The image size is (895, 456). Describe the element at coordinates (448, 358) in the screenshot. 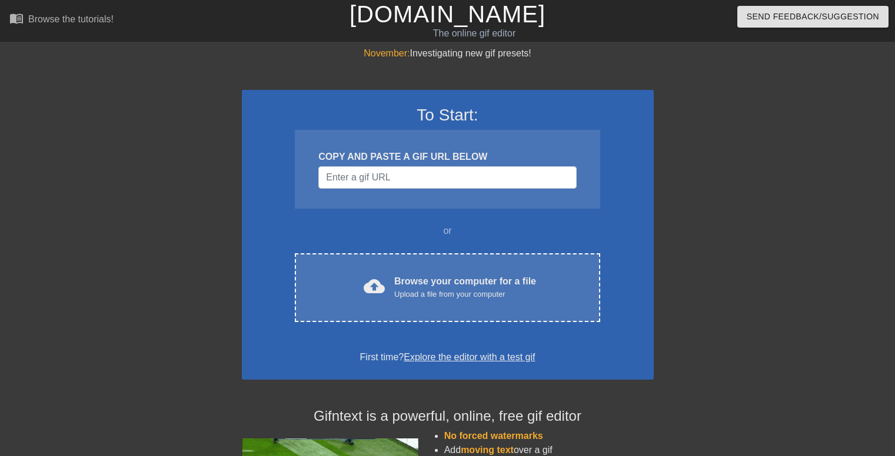

I see `div: First time?` at that location.